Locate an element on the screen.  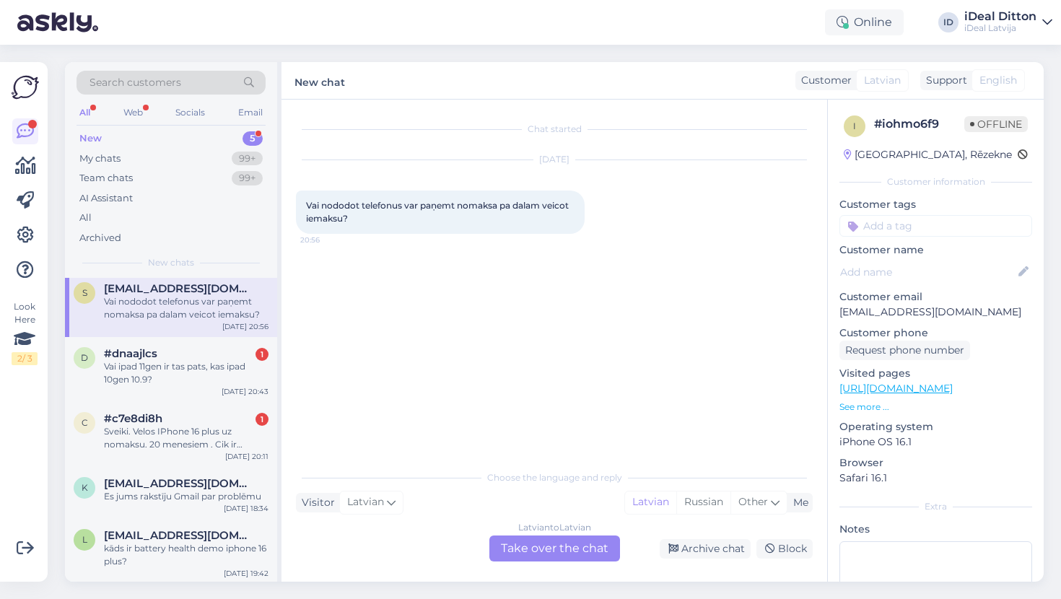
span: 20:56 is located at coordinates (327, 240).